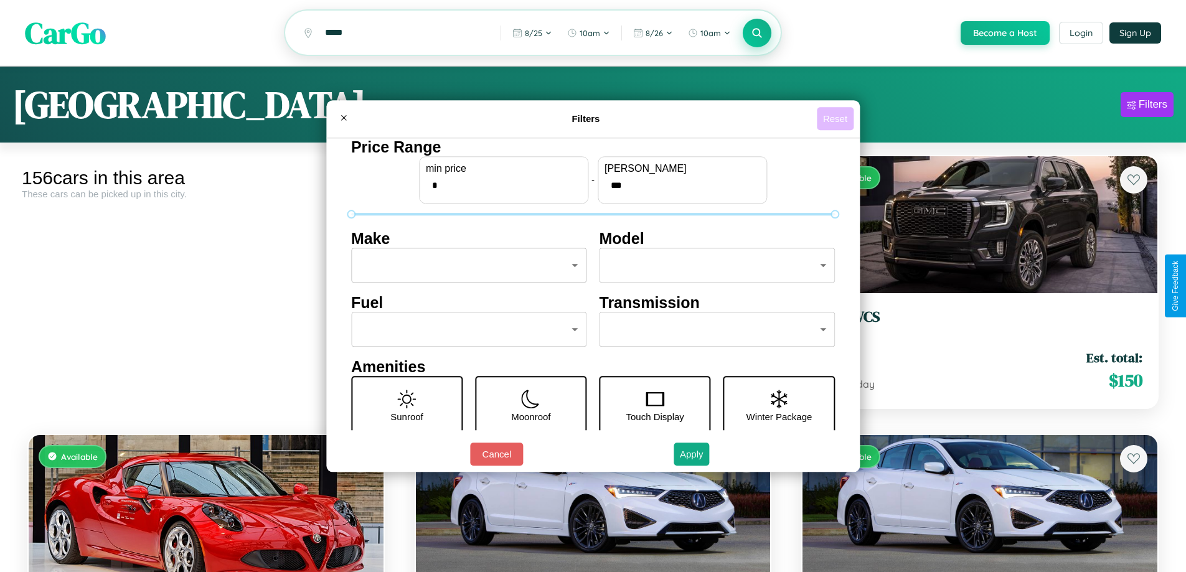 The height and width of the screenshot is (572, 1186). What do you see at coordinates (593, 147) in the screenshot?
I see `h4: Price Range` at bounding box center [593, 147].